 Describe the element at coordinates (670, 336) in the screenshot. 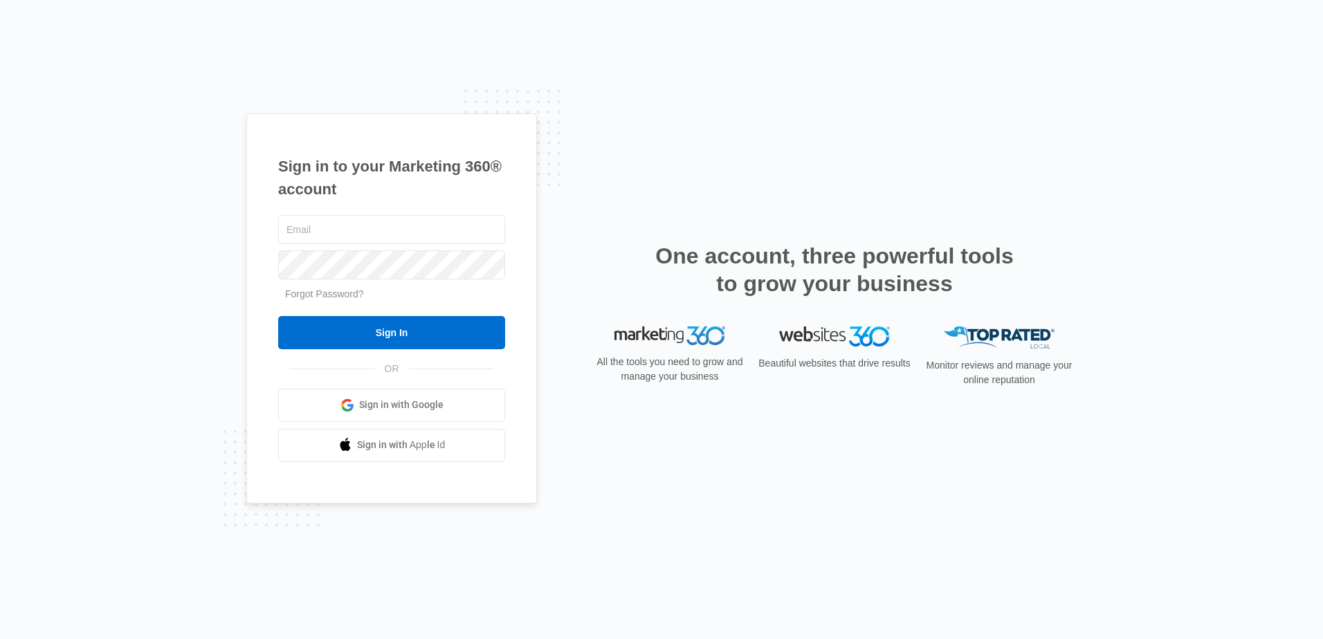

I see `img: Marketing 360` at that location.